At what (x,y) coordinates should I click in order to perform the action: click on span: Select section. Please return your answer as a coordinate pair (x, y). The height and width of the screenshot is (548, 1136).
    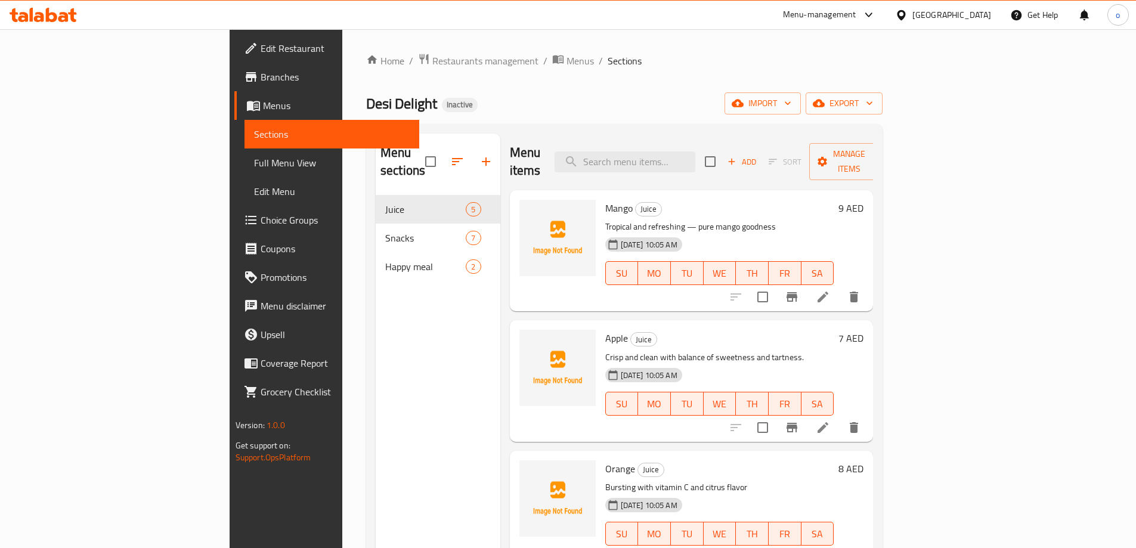
    Looking at the image, I should click on (710, 162).